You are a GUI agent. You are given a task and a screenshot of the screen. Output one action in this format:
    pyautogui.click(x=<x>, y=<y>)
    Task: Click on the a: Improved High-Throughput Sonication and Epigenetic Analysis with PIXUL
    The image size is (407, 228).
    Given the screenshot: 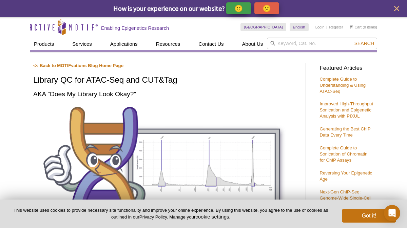 What is the action you would take?
    pyautogui.click(x=347, y=110)
    